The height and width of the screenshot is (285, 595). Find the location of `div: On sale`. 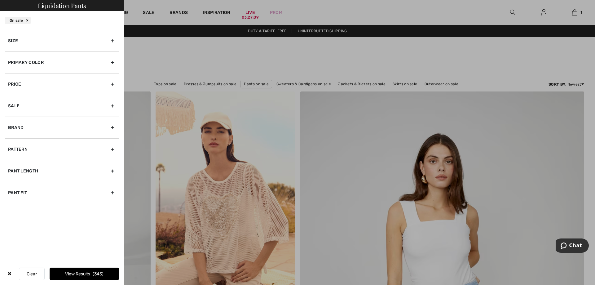

div: On sale is located at coordinates (18, 20).